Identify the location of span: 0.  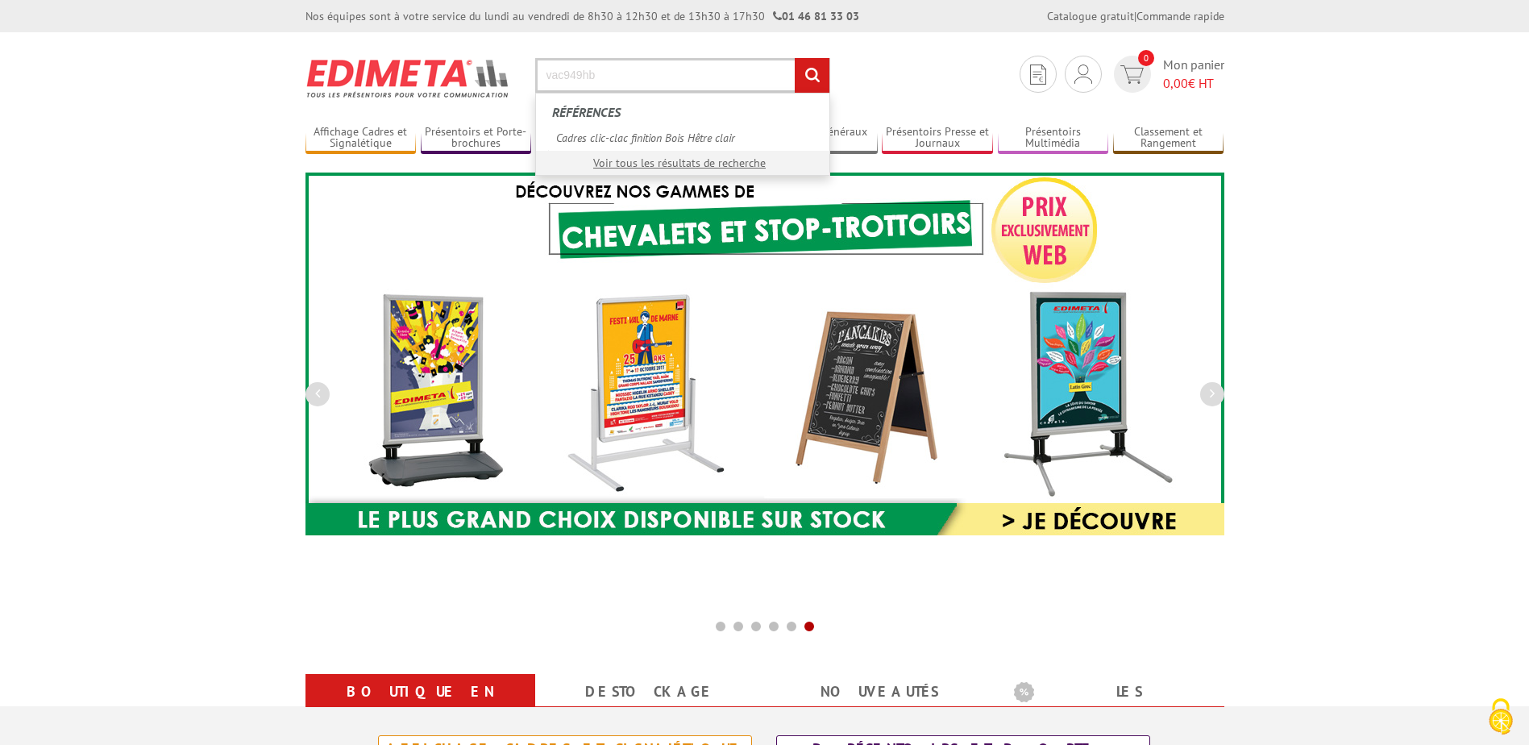
(1146, 58).